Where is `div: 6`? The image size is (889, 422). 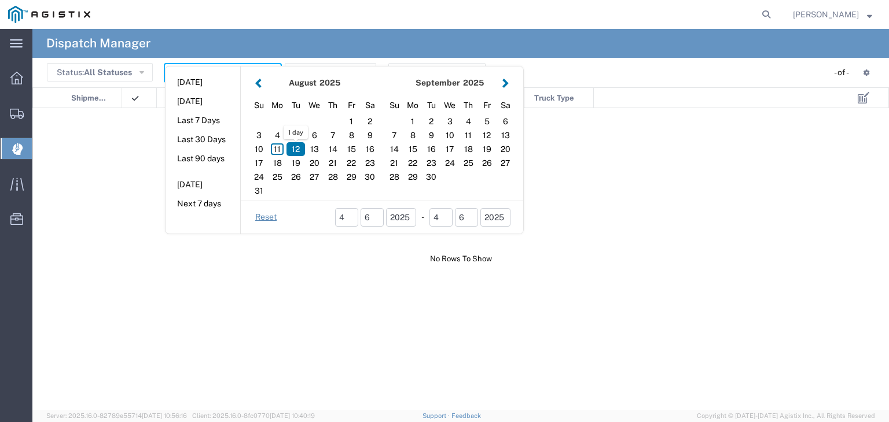 div: 6 is located at coordinates (505, 122).